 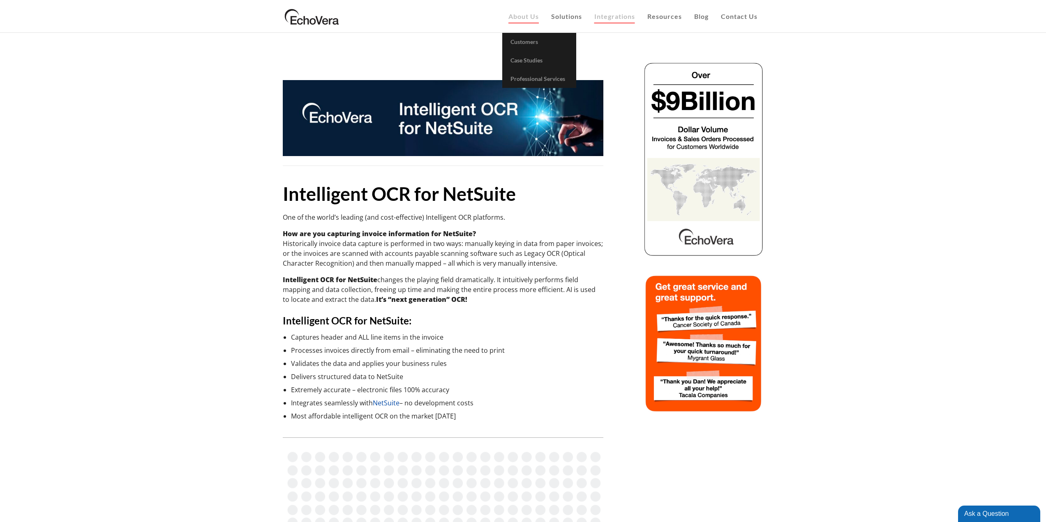 I want to click on img: echovera intelligent ocr sales order automation, so click(x=703, y=344).